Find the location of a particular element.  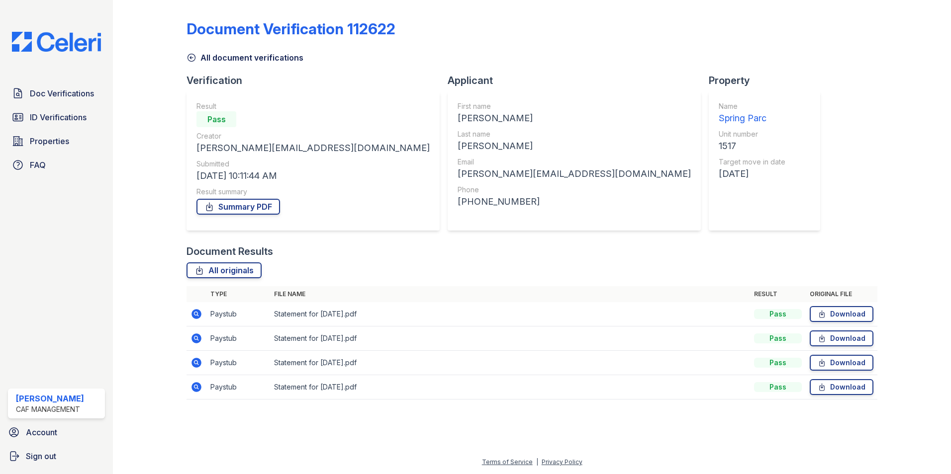

div: Unit number is located at coordinates (752, 134).